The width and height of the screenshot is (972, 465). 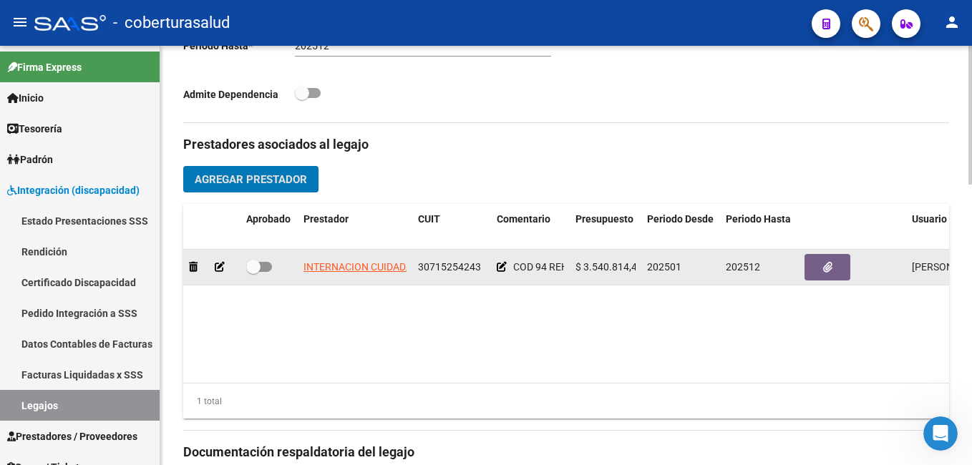 I want to click on span: 202512, so click(x=743, y=267).